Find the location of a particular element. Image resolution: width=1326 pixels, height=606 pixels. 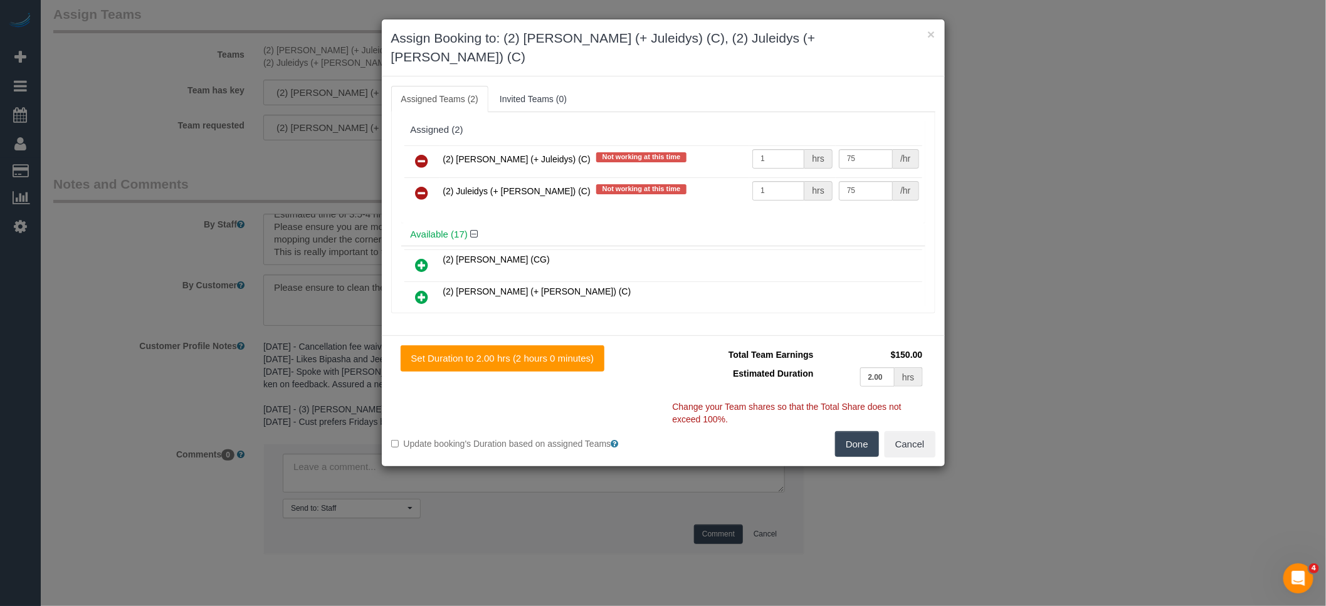

input: Update booking's Duration based on assigned Teams is located at coordinates (395, 444).